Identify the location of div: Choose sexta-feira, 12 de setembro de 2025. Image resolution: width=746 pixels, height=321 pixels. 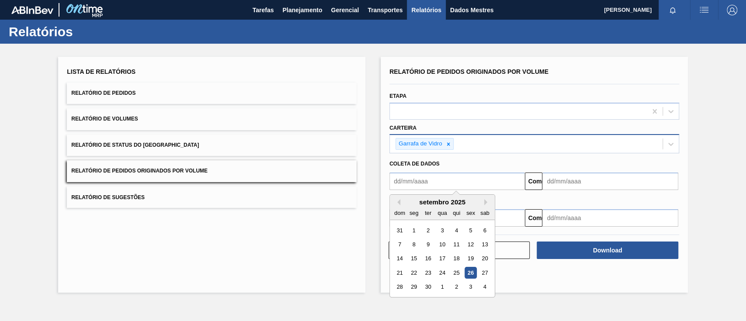
(470, 244).